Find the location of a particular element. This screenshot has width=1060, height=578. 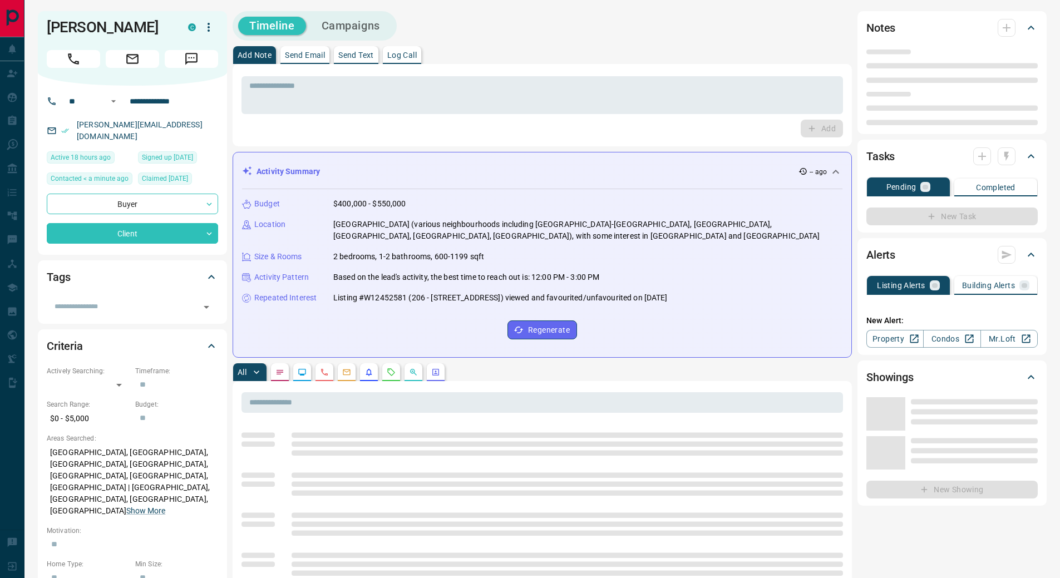

div: Tags is located at coordinates (132, 277).